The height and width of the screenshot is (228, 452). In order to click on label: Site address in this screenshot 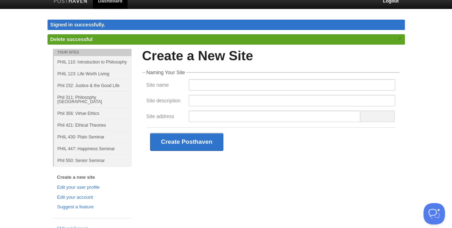, I will do `click(165, 117)`.